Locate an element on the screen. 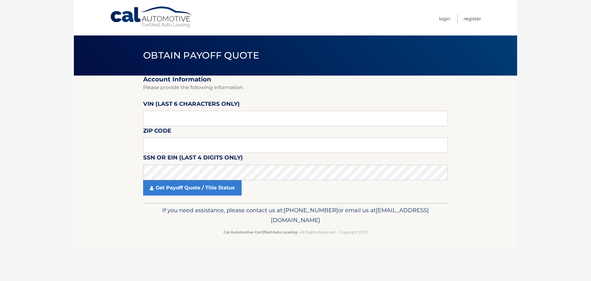 The height and width of the screenshot is (281, 591). a: Get Payoff Quote / Title Status is located at coordinates (193, 188).